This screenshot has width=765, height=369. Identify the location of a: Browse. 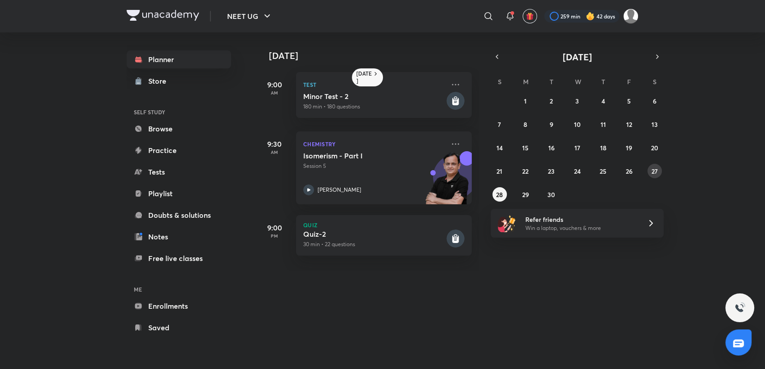
(179, 129).